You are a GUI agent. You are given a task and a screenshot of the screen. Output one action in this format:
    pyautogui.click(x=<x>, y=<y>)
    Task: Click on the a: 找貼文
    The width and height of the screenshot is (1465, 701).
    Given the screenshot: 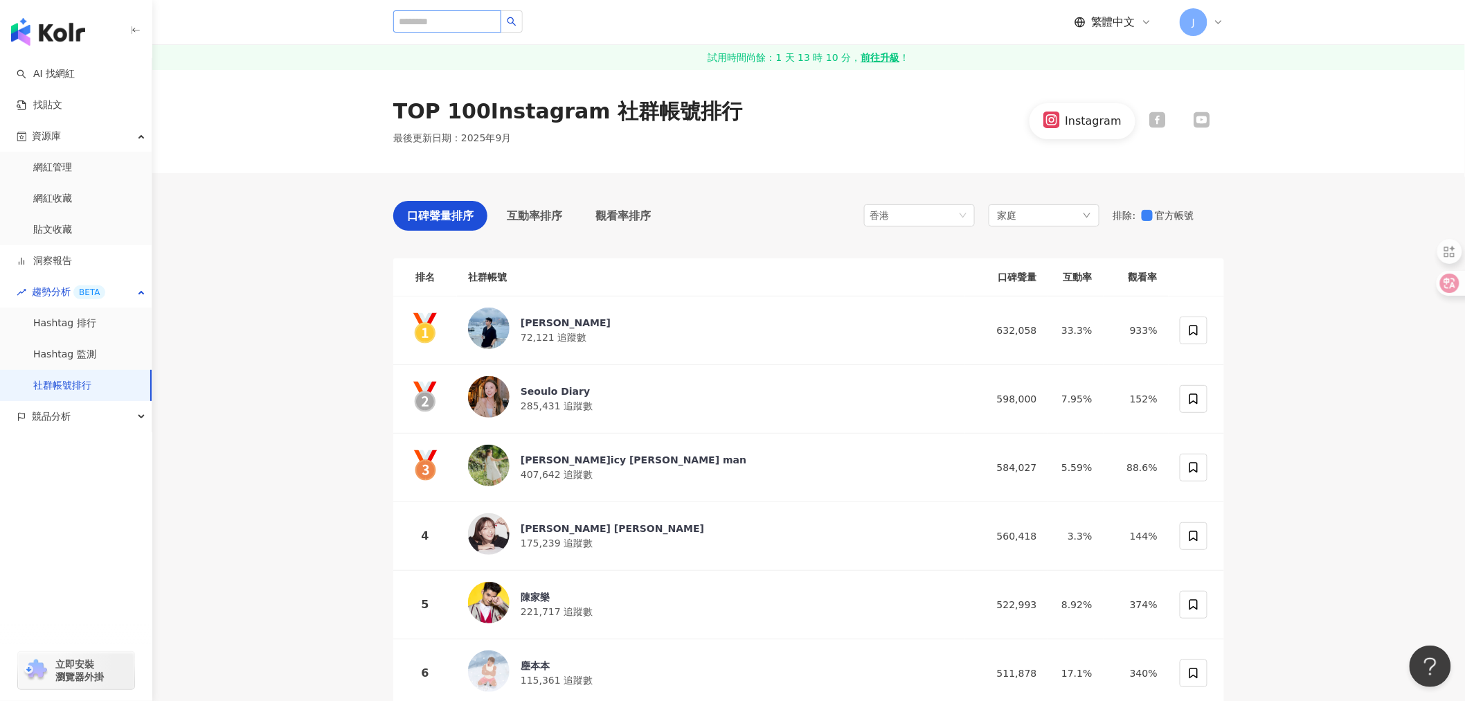 What is the action you would take?
    pyautogui.click(x=39, y=105)
    